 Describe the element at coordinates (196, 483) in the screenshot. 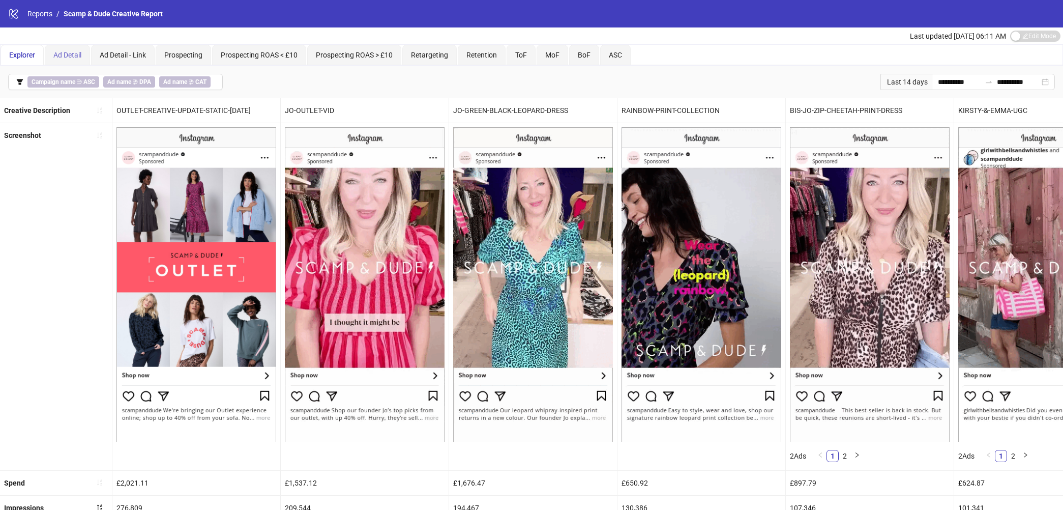

I see `div: £2,021.11` at that location.